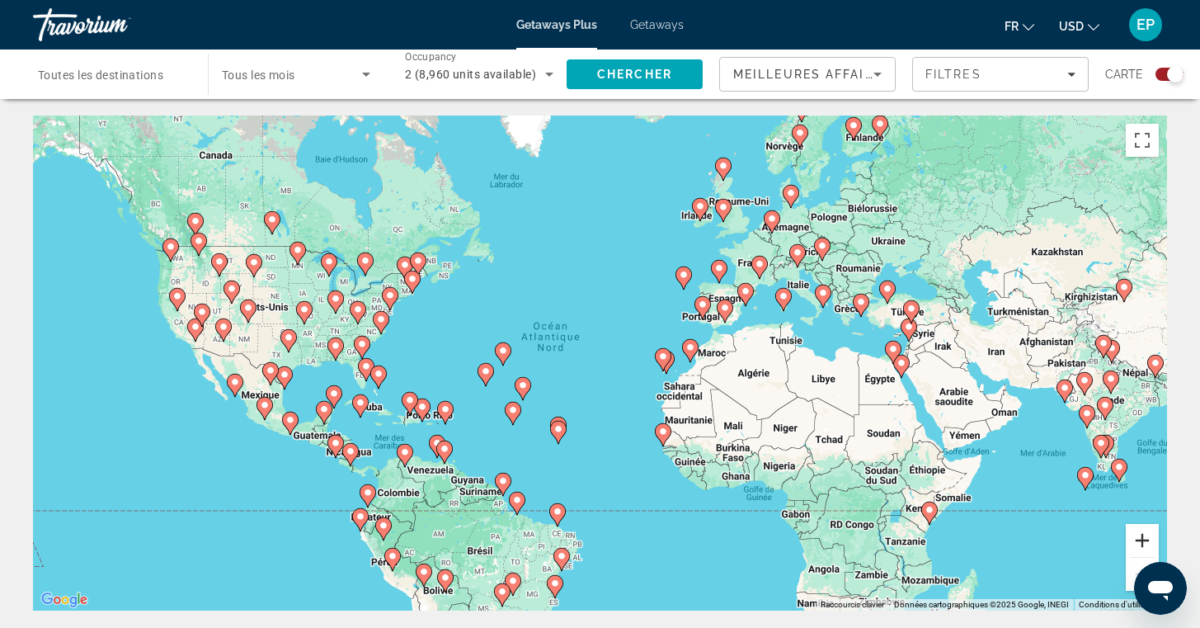 The height and width of the screenshot is (628, 1200). What do you see at coordinates (1120, 604) in the screenshot?
I see `a: Conditions d'utilisation (s'ouvre dans un nouvel onglet)` at bounding box center [1120, 604].